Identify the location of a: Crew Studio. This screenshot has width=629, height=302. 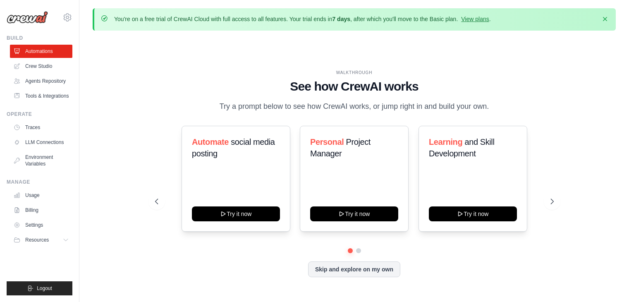
(41, 66).